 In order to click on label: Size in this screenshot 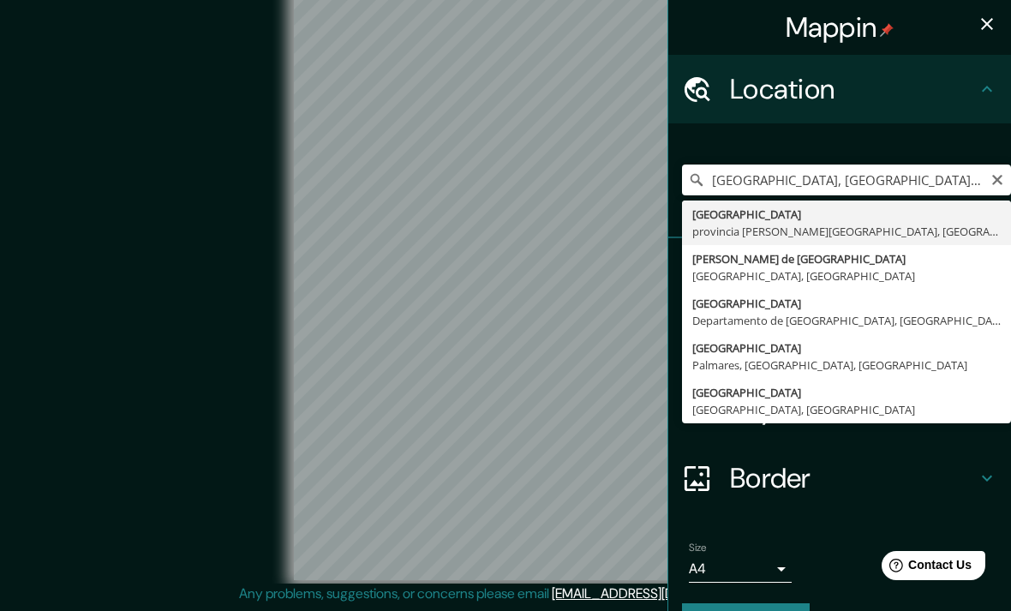, I will do `click(698, 548)`.